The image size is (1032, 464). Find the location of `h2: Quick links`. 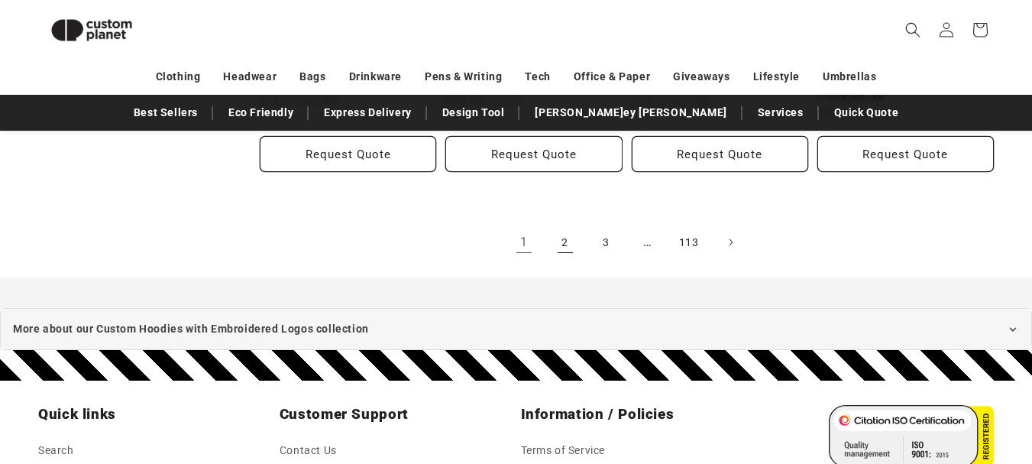

h2: Quick links is located at coordinates (154, 414).